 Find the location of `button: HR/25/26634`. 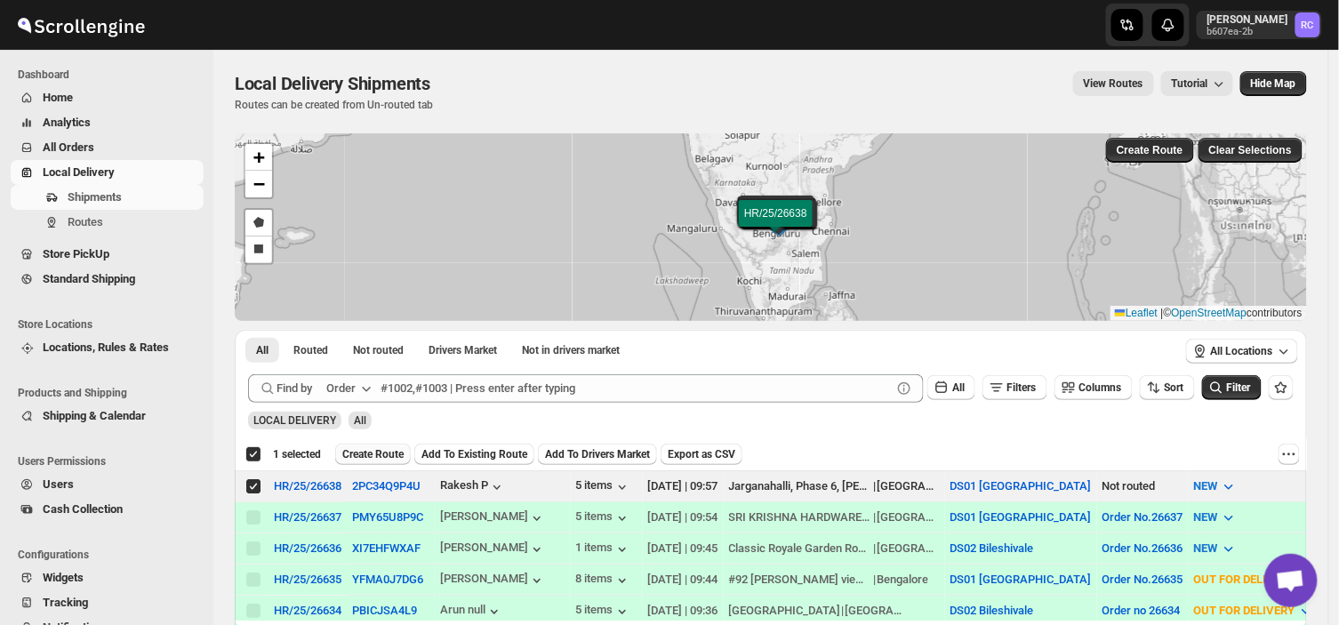

button: HR/25/26634 is located at coordinates (308, 610).